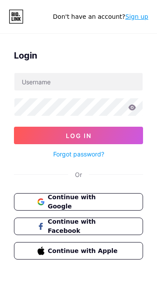 The image size is (157, 284). Describe the element at coordinates (84, 202) in the screenshot. I see `span: Continue with Google` at that location.